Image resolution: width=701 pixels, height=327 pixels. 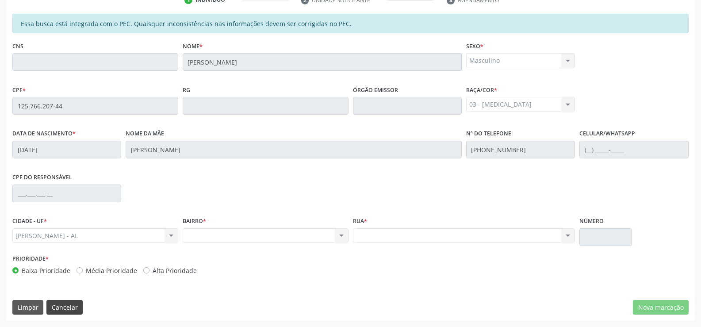 I want to click on label: Rua, so click(x=360, y=221).